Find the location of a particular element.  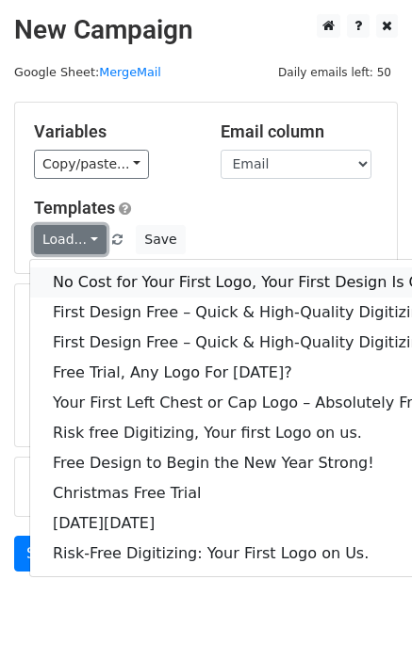

a: MergeMail is located at coordinates (130, 72).